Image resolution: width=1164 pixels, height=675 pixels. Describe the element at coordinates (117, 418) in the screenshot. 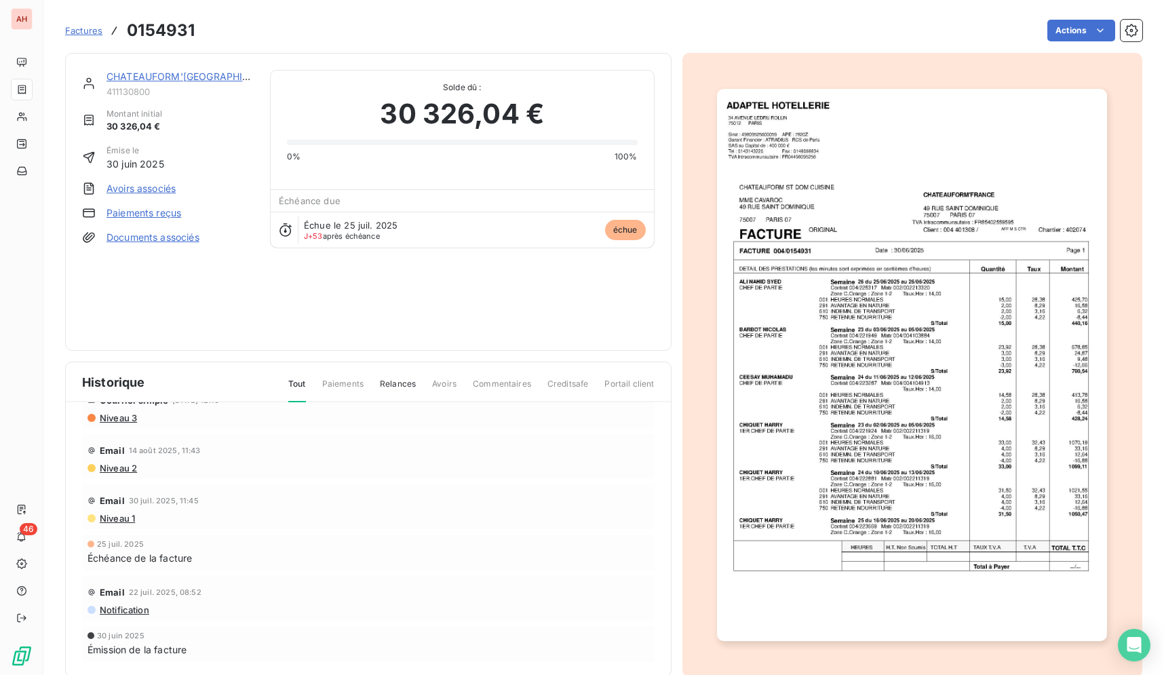

I see `span: Niveau 3` at that location.